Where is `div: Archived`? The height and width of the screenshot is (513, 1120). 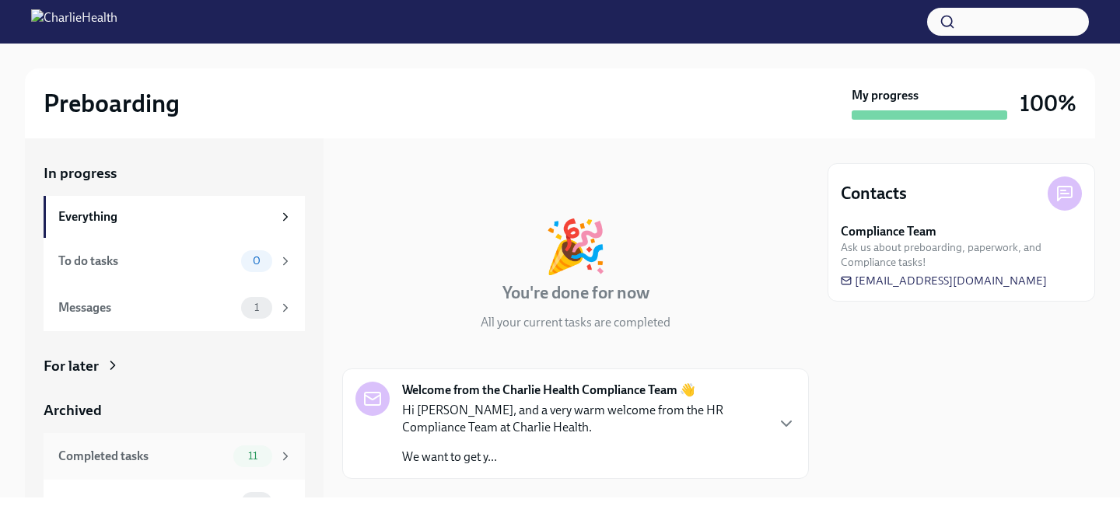 div: Archived is located at coordinates (174, 411).